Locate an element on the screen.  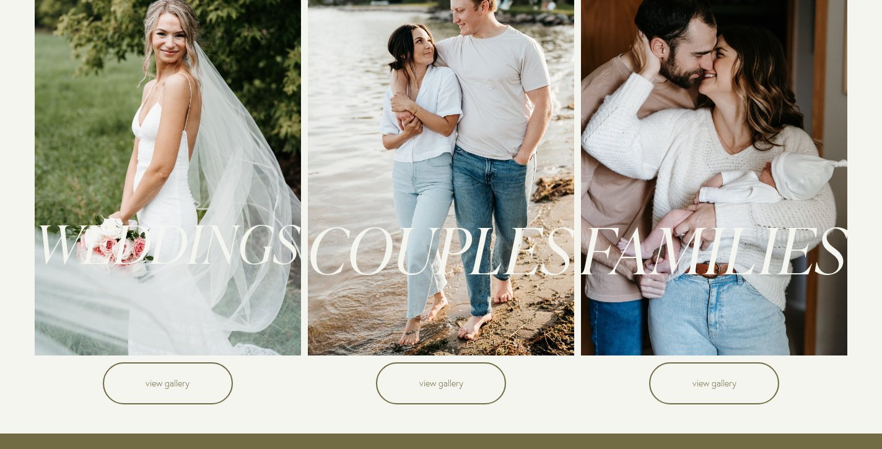
span: FAMILIES is located at coordinates (714, 248).